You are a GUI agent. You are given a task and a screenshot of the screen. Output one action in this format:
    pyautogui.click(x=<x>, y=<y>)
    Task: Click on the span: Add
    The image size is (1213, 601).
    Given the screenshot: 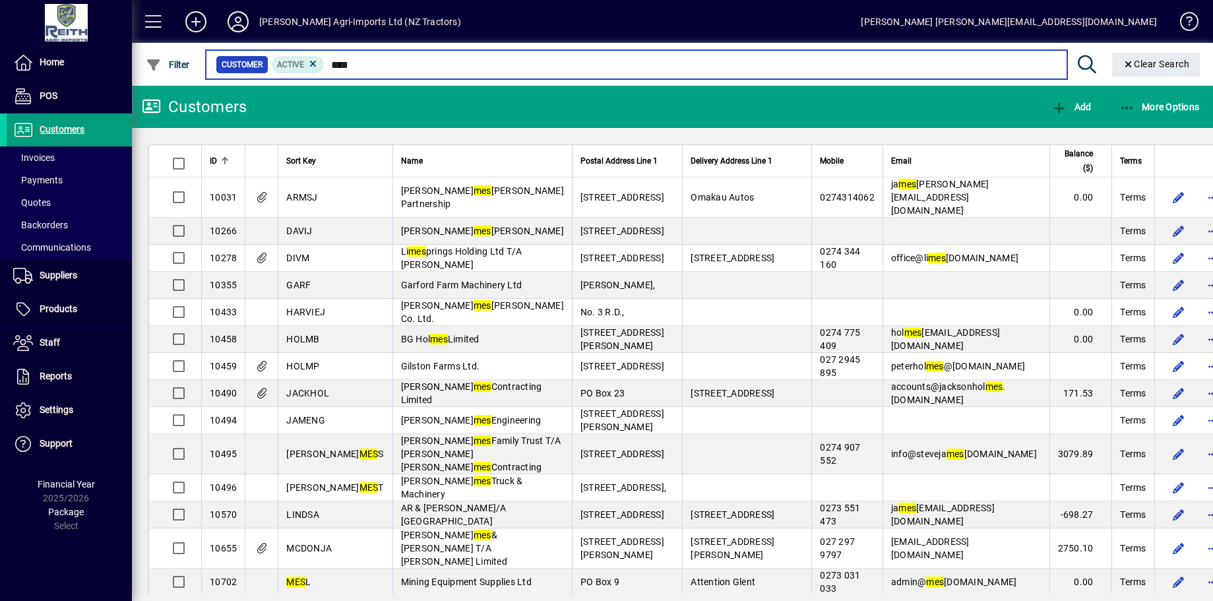 What is the action you would take?
    pyautogui.click(x=1071, y=107)
    